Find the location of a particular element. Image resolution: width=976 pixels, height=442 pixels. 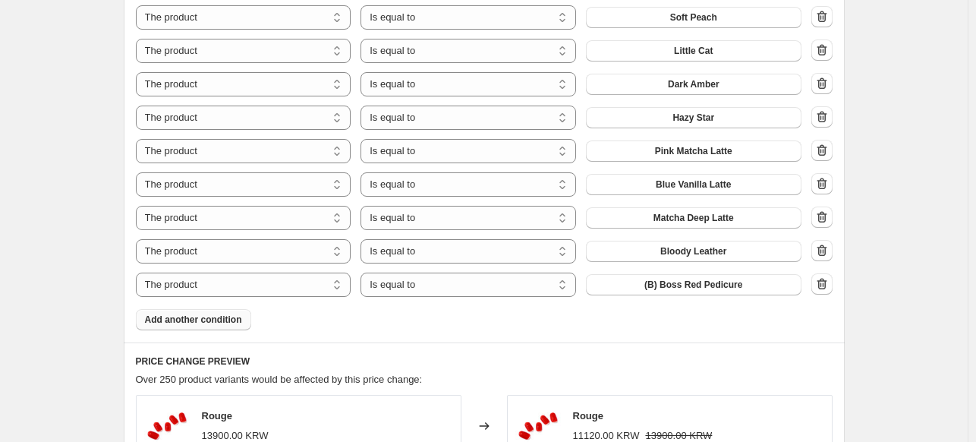

button: (B) Boss Red Pedicure is located at coordinates (693, 284).